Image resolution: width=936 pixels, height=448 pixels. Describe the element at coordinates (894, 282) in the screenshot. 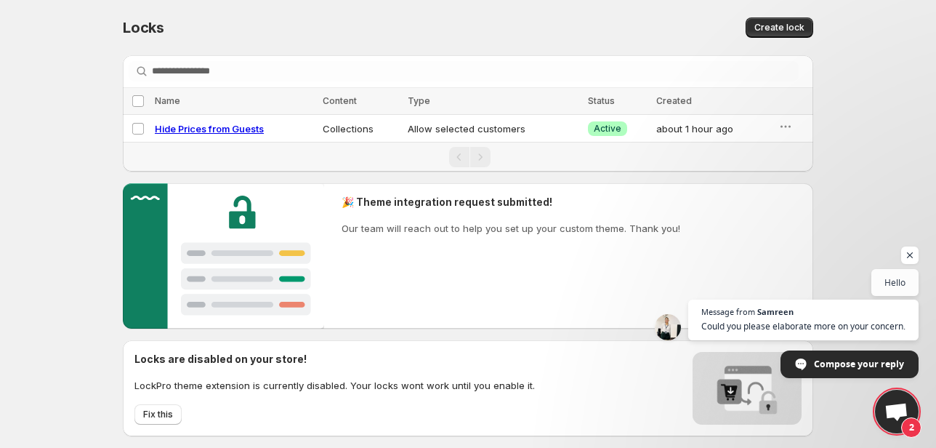

I see `span: Hello` at that location.